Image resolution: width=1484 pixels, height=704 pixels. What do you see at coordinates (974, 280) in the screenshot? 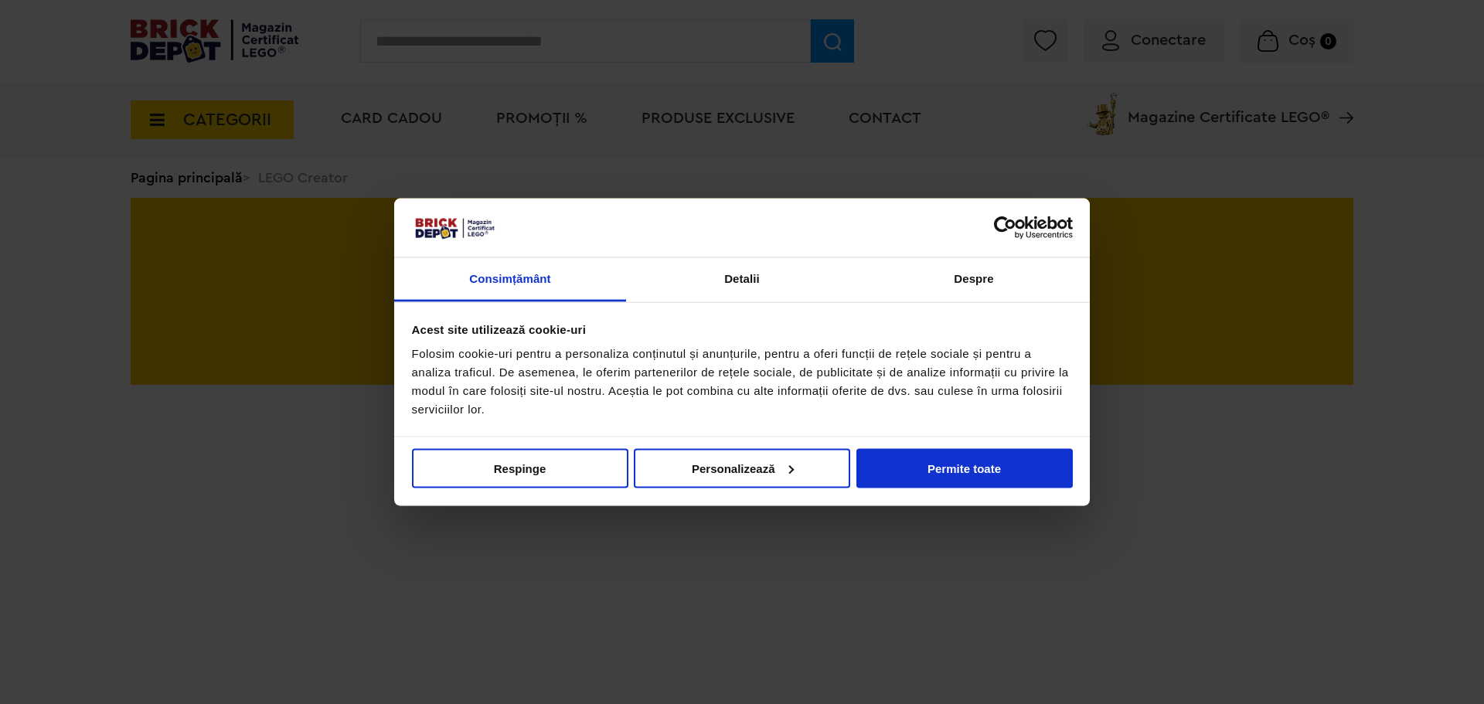
I see `a: Despre` at bounding box center [974, 280].